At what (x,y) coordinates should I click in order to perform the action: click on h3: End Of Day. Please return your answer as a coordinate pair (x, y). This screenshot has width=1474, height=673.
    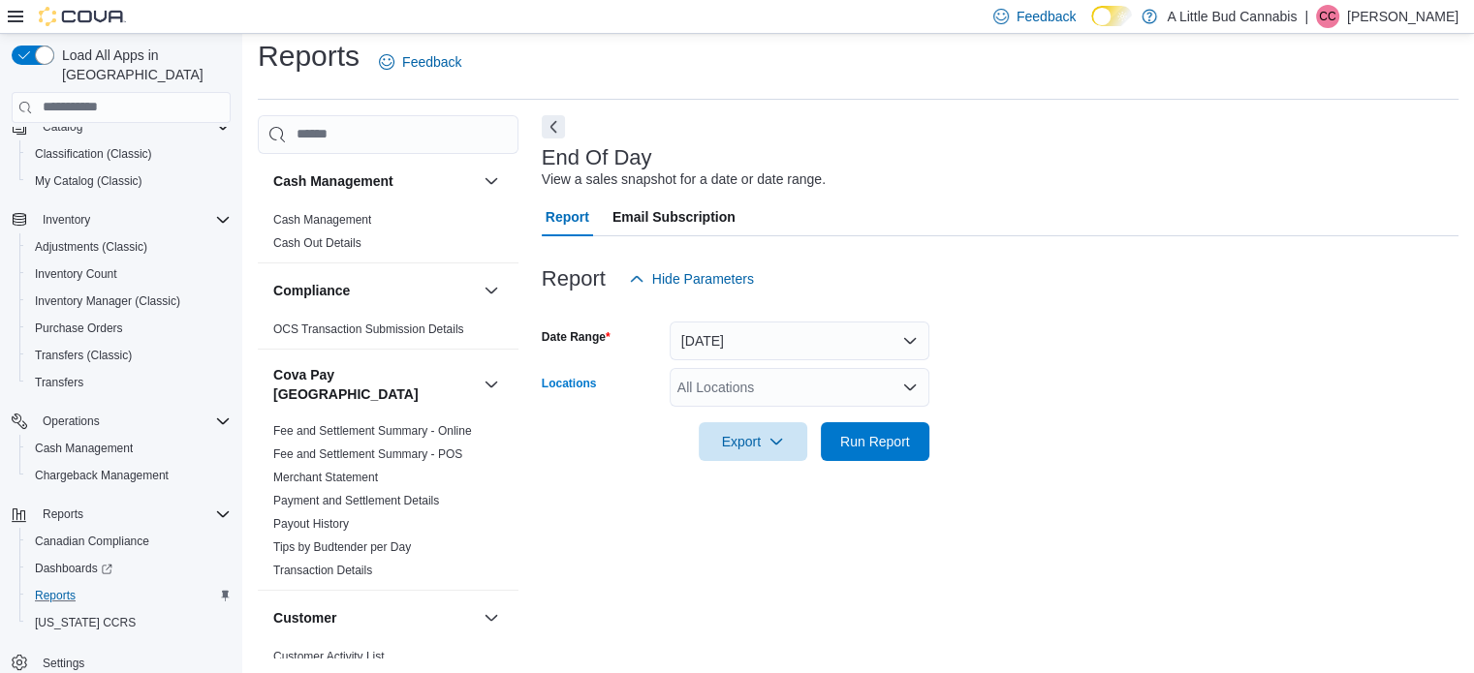
    Looking at the image, I should click on (597, 158).